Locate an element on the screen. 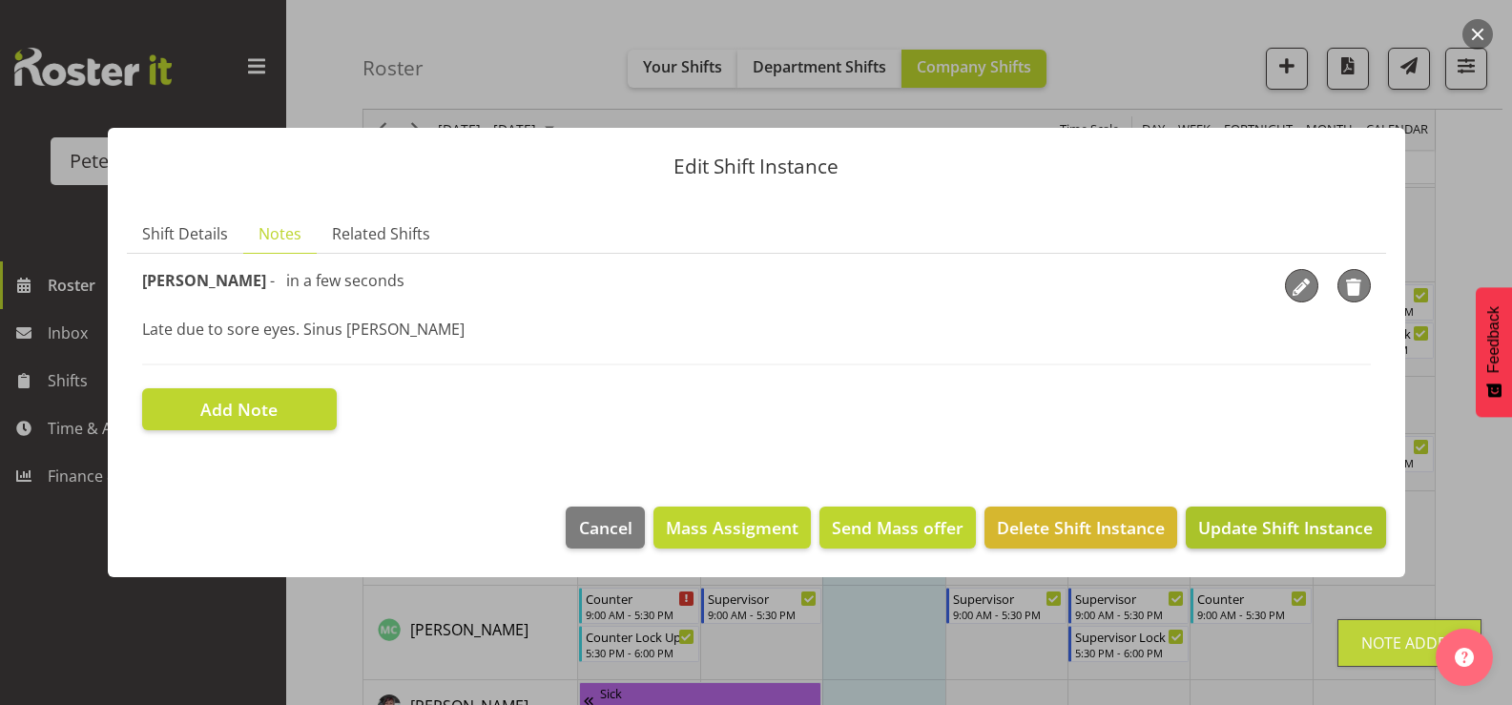 The image size is (1512, 705). button: Delete Shift Instance is located at coordinates (1081, 527).